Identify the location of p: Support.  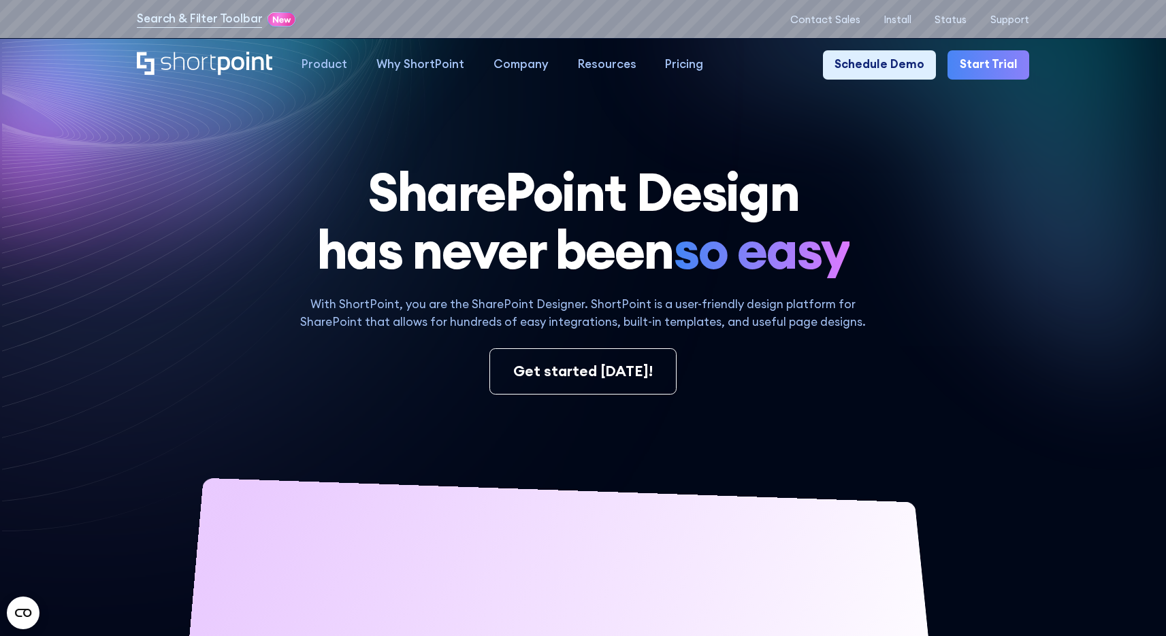
(1009, 19).